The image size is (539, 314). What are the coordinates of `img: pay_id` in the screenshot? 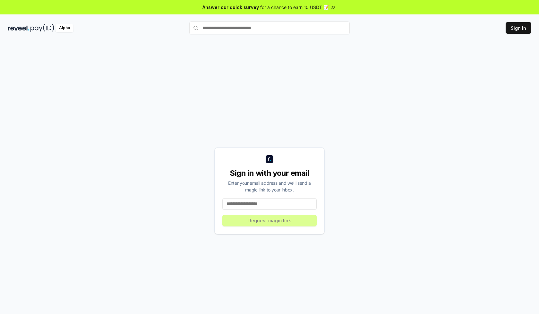 It's located at (42, 28).